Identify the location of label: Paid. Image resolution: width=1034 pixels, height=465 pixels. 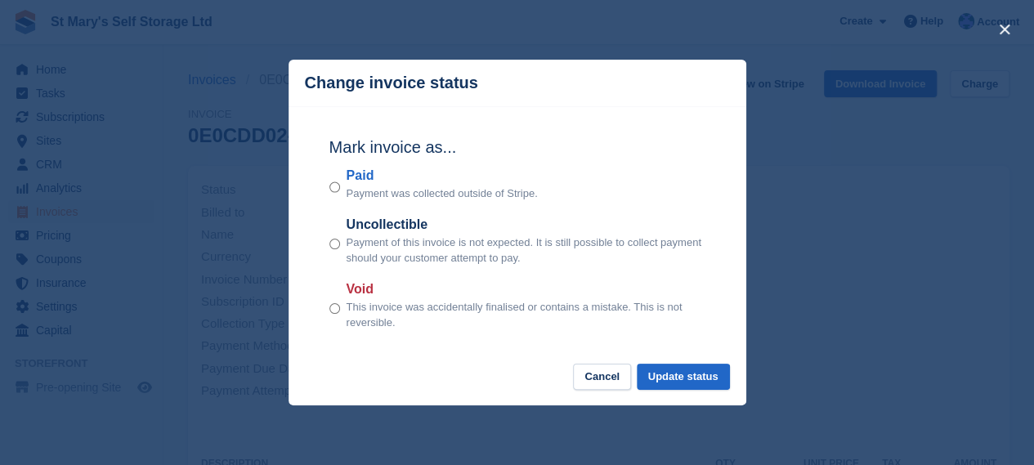
(442, 176).